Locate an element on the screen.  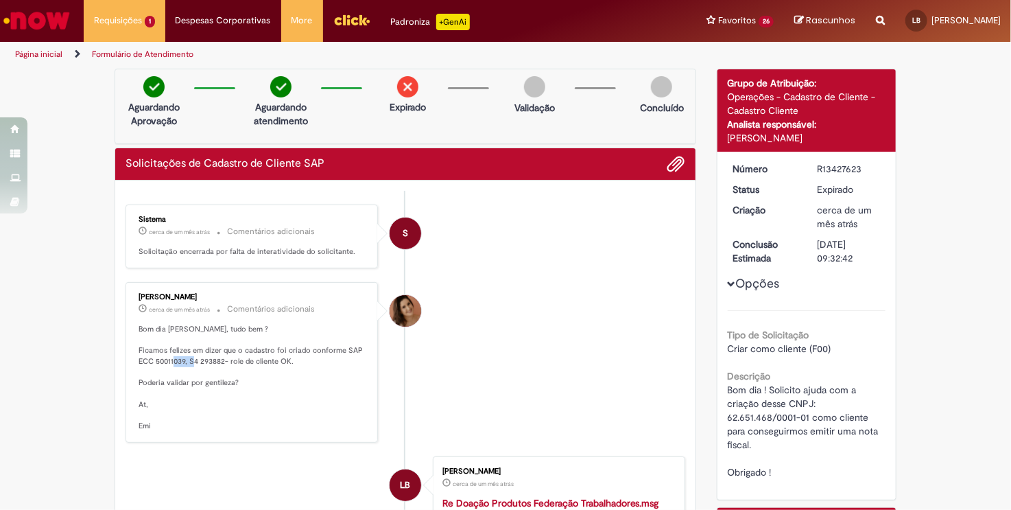
dt: Criação is located at coordinates (765, 210).